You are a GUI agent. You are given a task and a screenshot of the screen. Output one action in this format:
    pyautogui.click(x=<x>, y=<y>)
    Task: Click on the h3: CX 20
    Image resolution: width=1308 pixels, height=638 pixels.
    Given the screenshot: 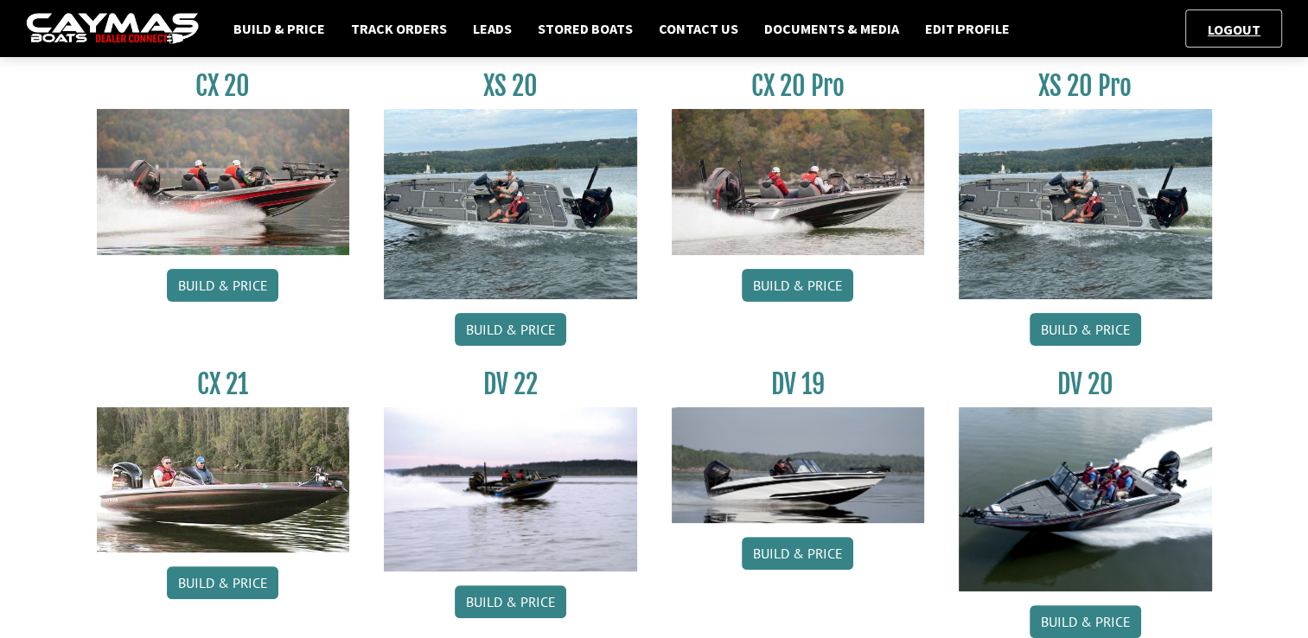 What is the action you would take?
    pyautogui.click(x=223, y=86)
    